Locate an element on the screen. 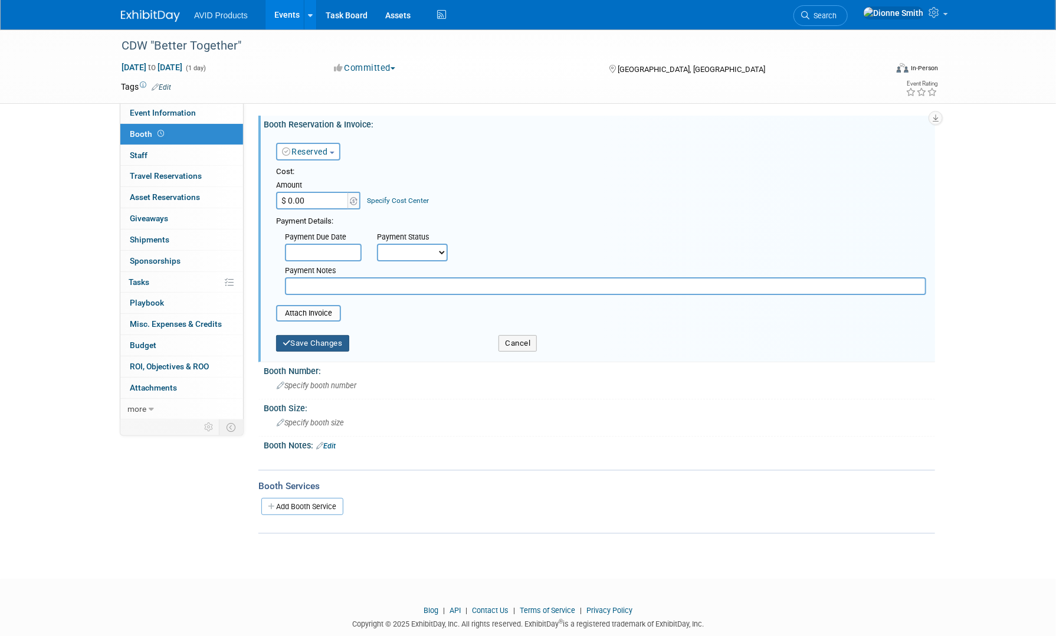 This screenshot has height=636, width=1056. a: Terms of Service is located at coordinates (547, 610).